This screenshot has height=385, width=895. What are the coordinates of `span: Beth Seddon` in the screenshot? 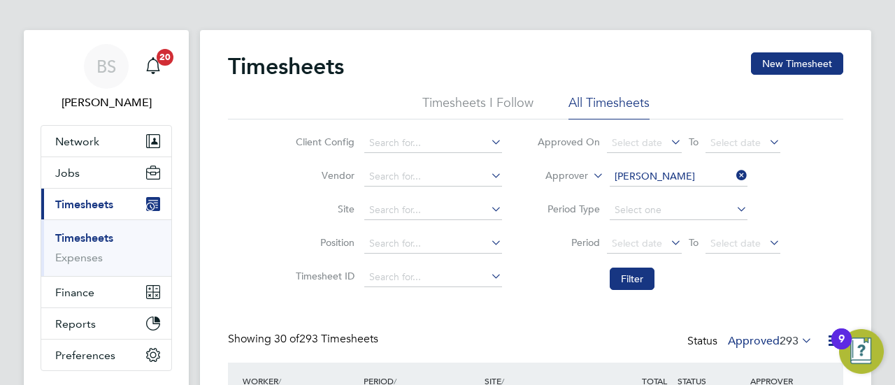 It's located at (106, 103).